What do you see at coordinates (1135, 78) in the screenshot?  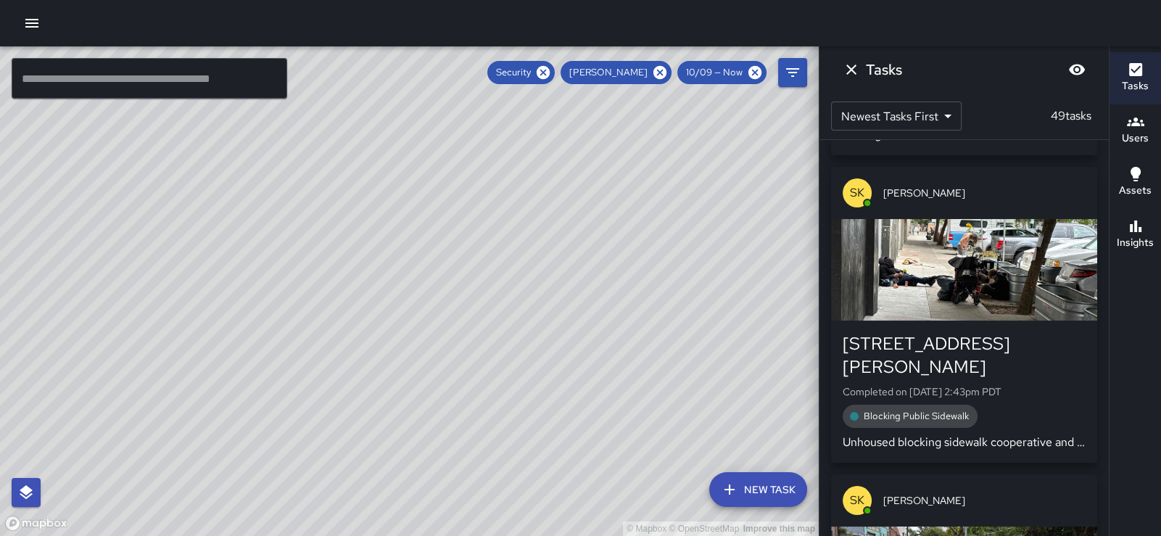 I see `button: Tasks` at bounding box center [1135, 78].